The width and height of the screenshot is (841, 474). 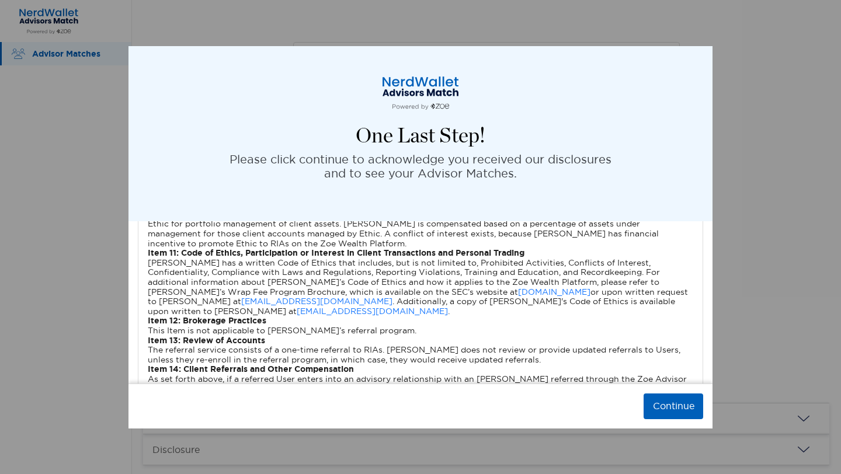 I want to click on div: modal, so click(x=421, y=237).